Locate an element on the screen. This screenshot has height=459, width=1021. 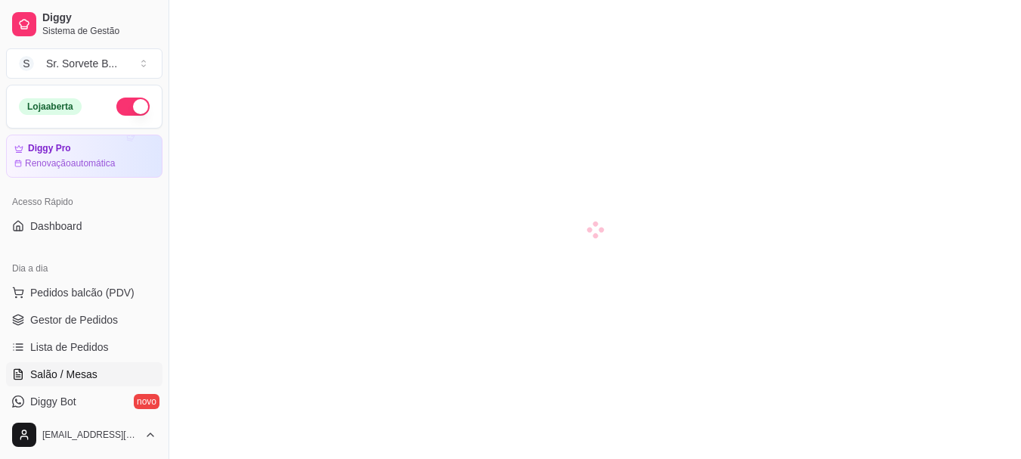
span: Sistema de Gestão is located at coordinates (99, 31).